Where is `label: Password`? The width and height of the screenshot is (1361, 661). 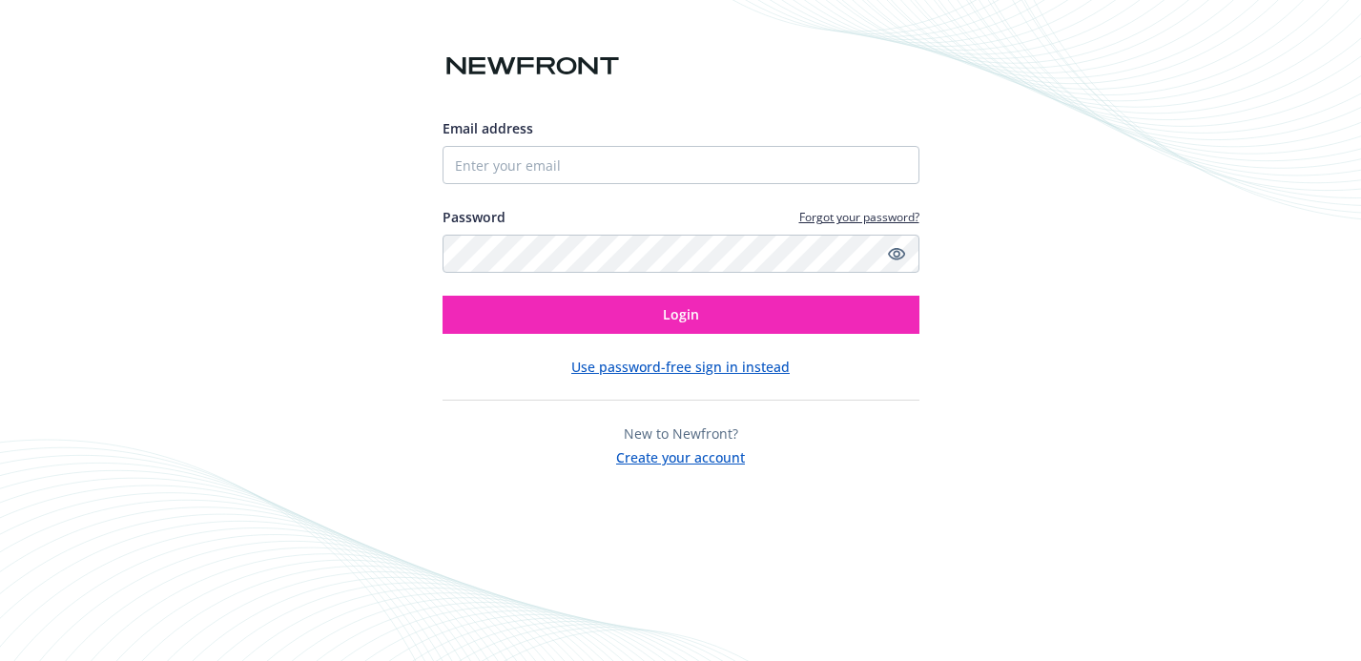 label: Password is located at coordinates (474, 217).